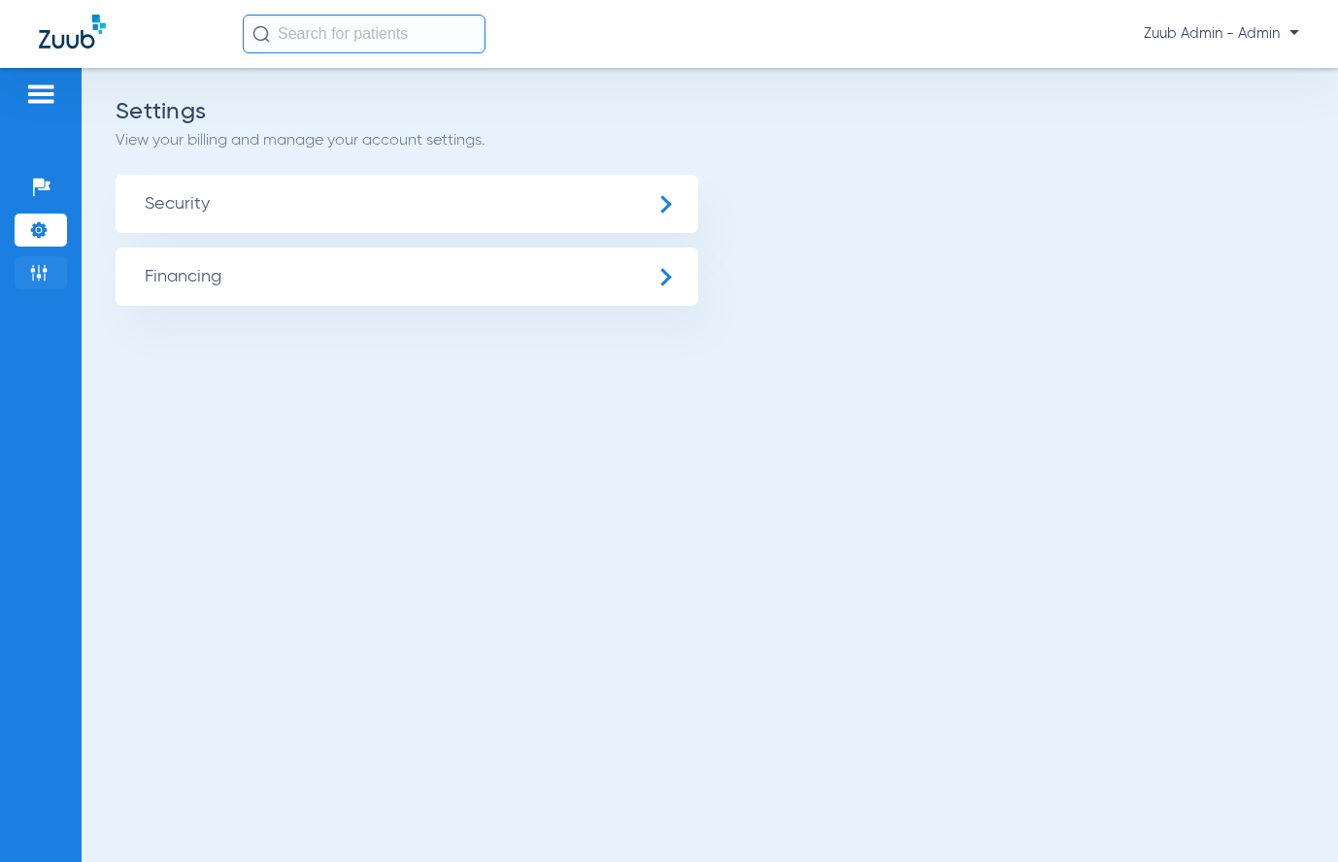 This screenshot has height=862, width=1338. What do you see at coordinates (407, 204) in the screenshot?
I see `span: Security` at bounding box center [407, 204].